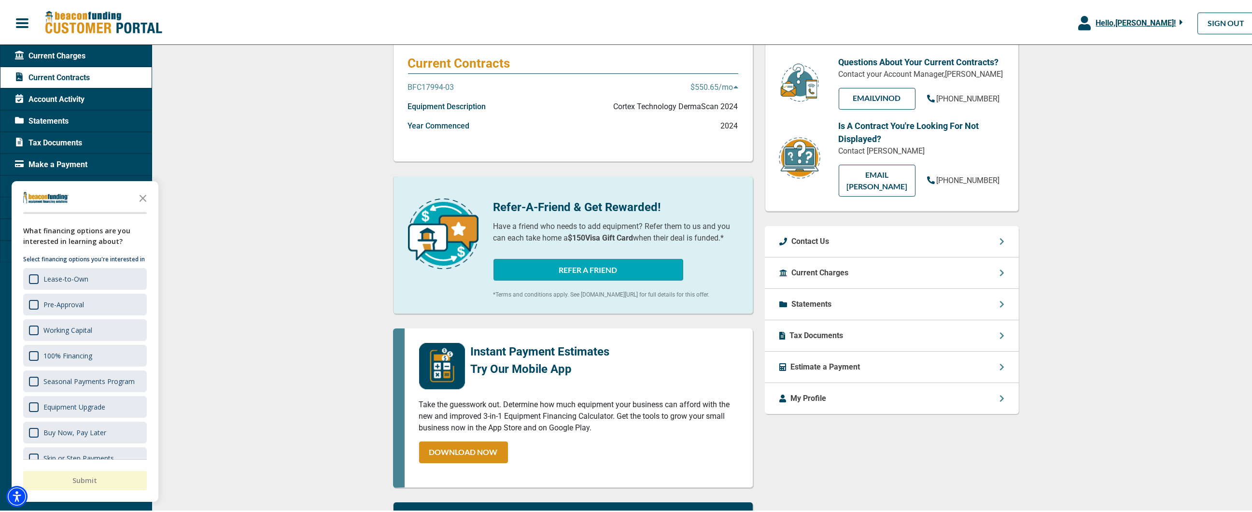 This screenshot has height=512, width=1252. I want to click on img: Beacon Funding Customer Portal Logo, so click(103, 21).